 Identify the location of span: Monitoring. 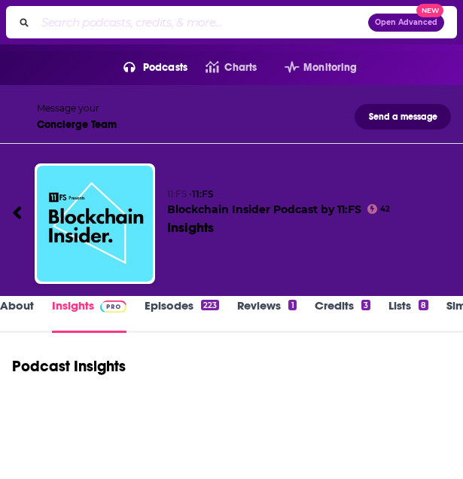
(330, 68).